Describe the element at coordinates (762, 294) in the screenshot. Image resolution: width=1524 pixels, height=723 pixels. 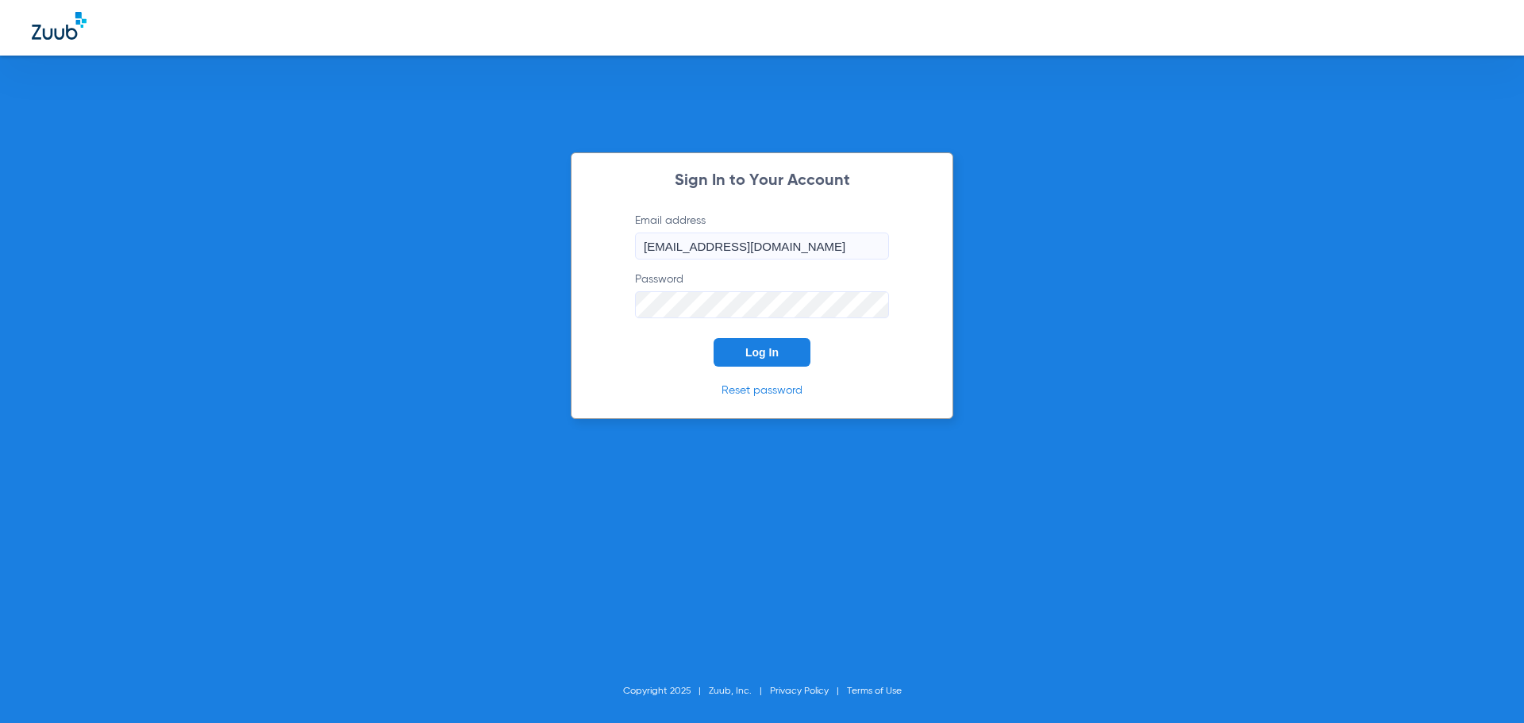
I see `label: Password` at that location.